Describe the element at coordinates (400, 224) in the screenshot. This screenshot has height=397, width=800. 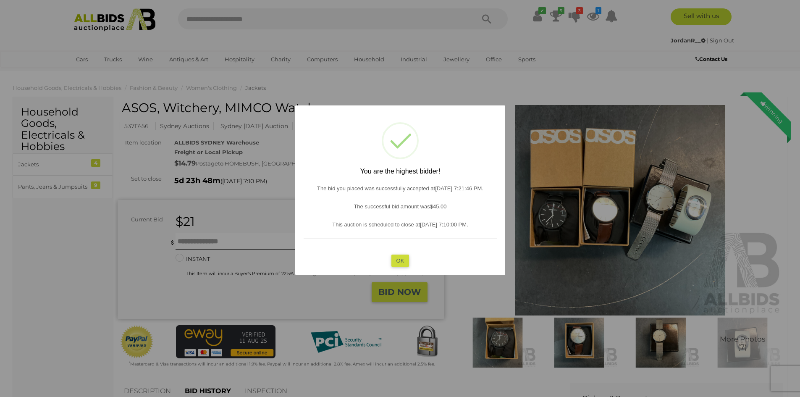
I see `p: This auction is scheduled to close at .` at that location.